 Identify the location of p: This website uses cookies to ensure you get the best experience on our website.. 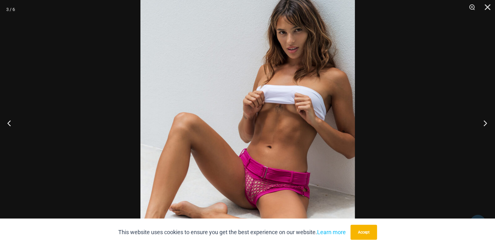
(232, 232).